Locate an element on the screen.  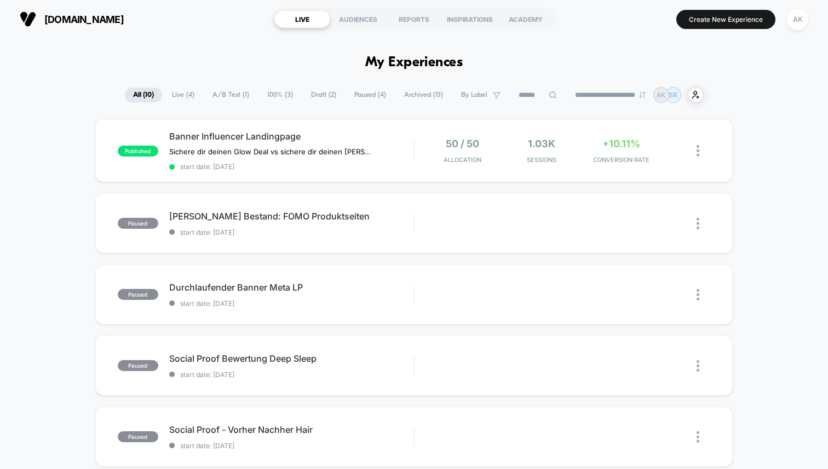
span: +10.11% is located at coordinates (621, 143).